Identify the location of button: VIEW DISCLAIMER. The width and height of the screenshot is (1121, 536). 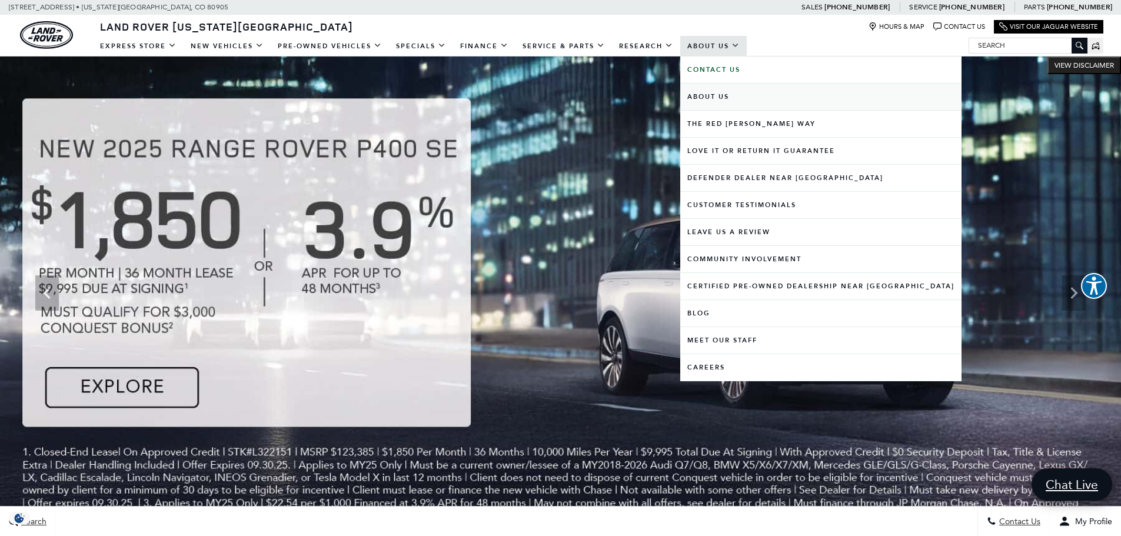
(1084, 65).